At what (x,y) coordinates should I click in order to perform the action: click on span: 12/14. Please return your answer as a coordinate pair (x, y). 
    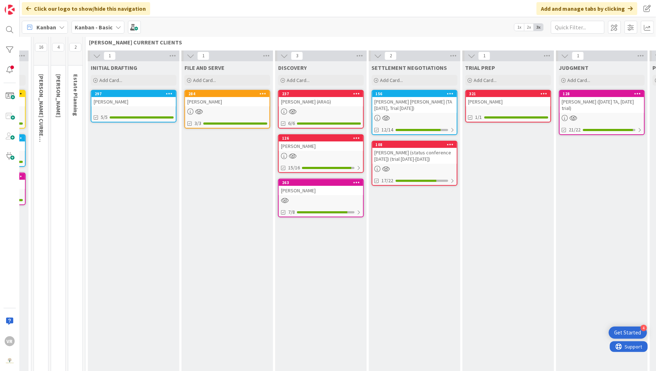
    Looking at the image, I should click on (388, 129).